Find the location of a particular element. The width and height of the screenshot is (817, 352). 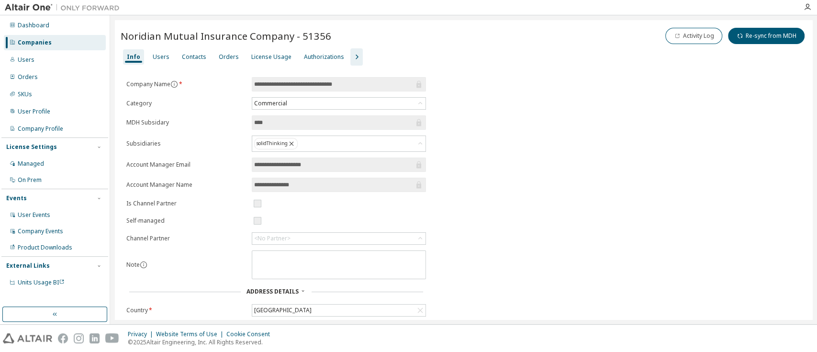

div: Events is located at coordinates (16, 198).